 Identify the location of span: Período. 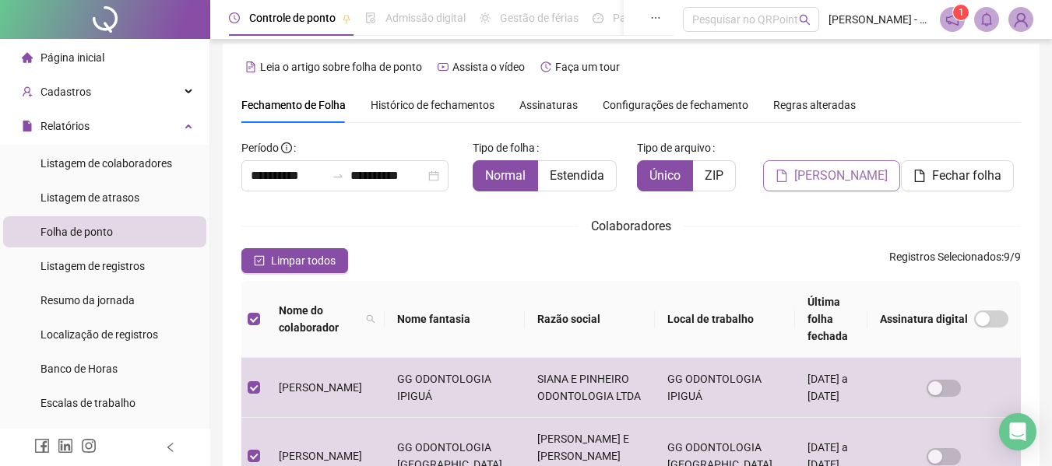
(260, 148).